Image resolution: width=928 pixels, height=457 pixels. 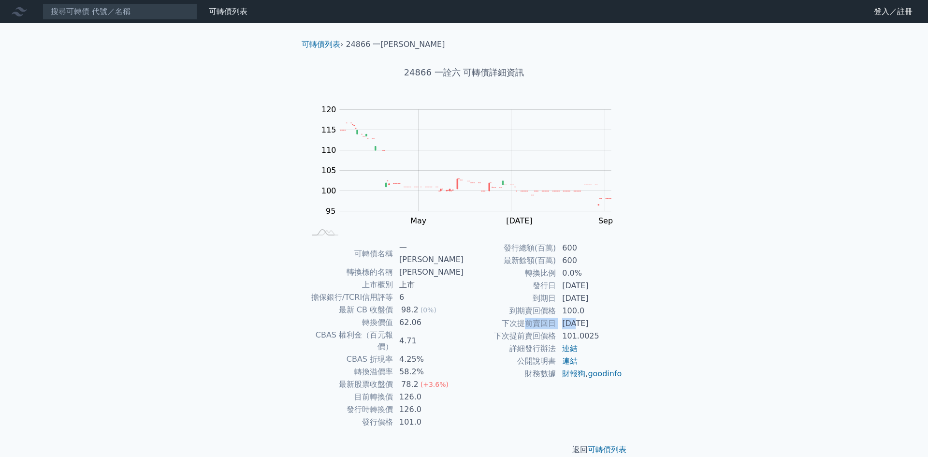 I want to click on td: 轉換價值, so click(x=349, y=322).